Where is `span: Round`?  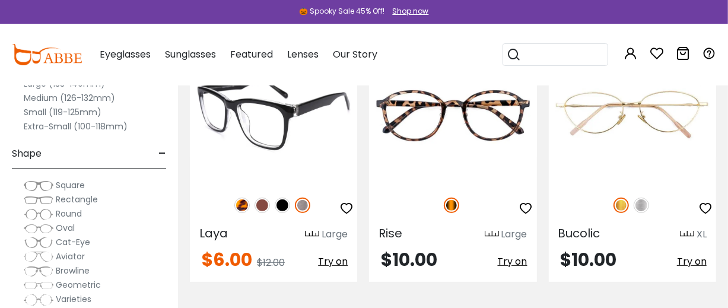
span: Round is located at coordinates (69, 214).